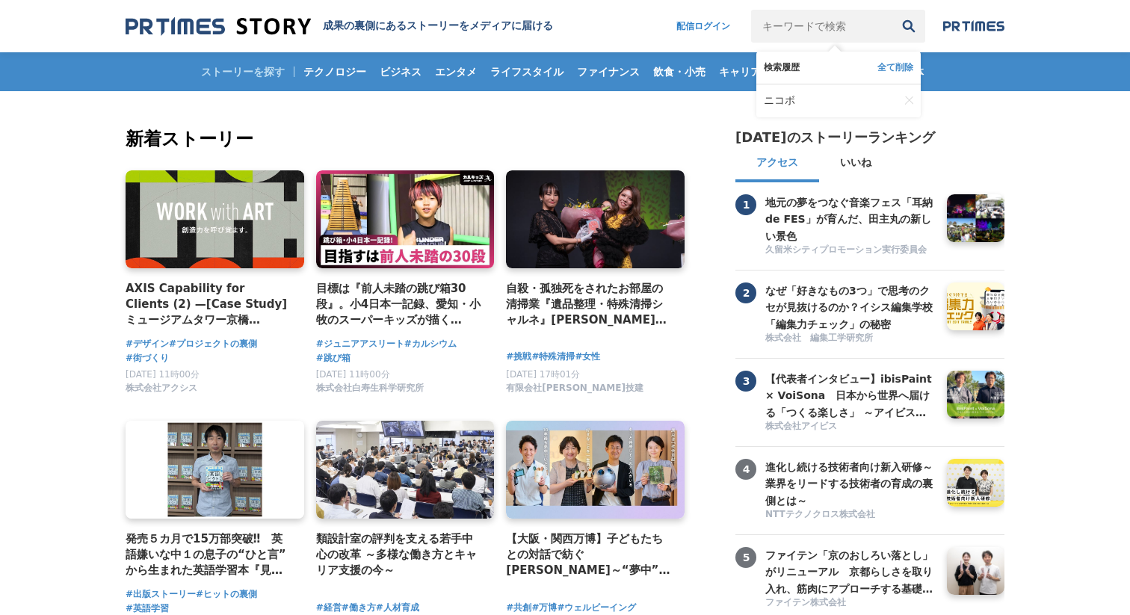  I want to click on span: #万博, so click(544, 608).